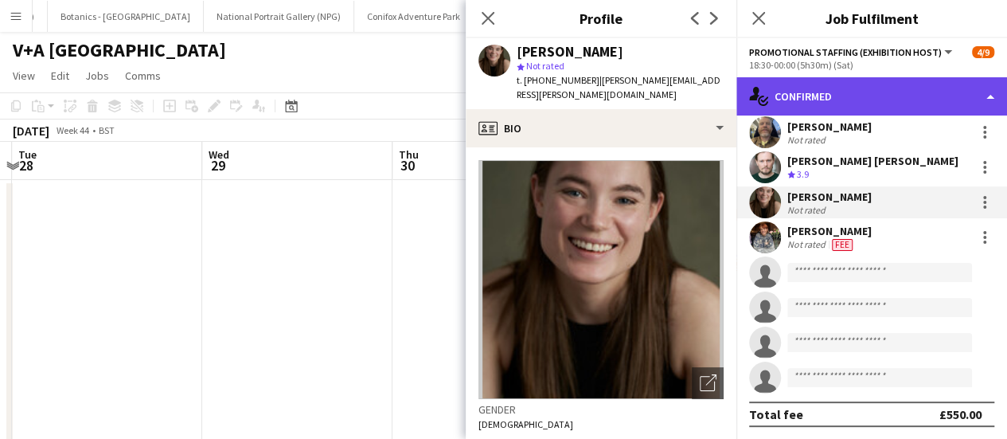  I want to click on a: Comms, so click(142, 76).